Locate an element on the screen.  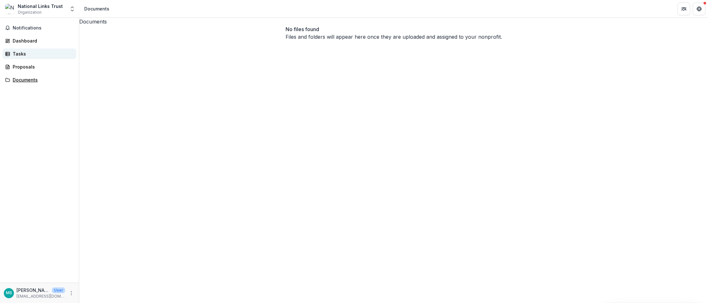
button: Partners is located at coordinates (684, 9).